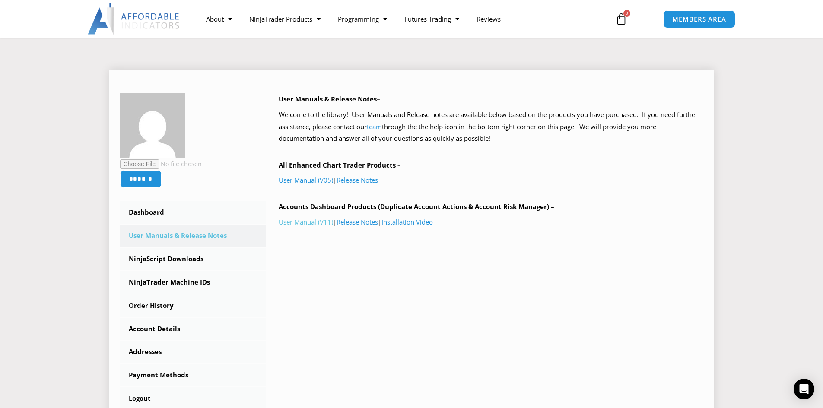 This screenshot has width=823, height=408. What do you see at coordinates (407, 222) in the screenshot?
I see `a: Installation Video` at bounding box center [407, 222].